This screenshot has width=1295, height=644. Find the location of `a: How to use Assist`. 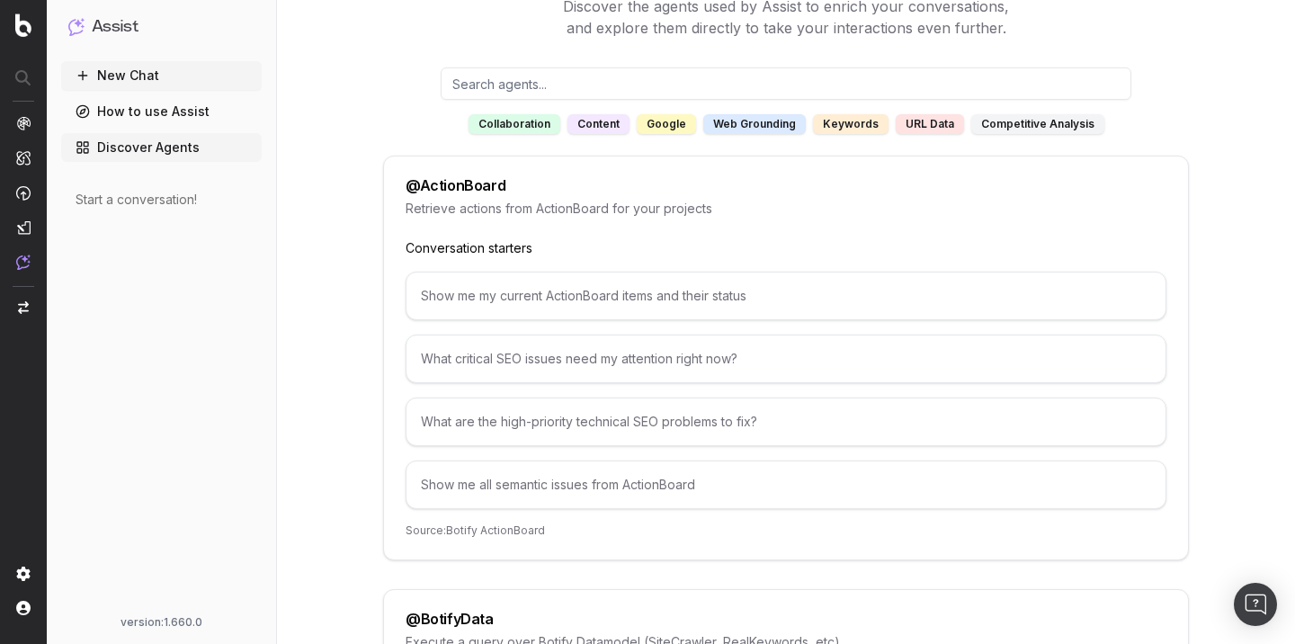

a: How to use Assist is located at coordinates (161, 112).